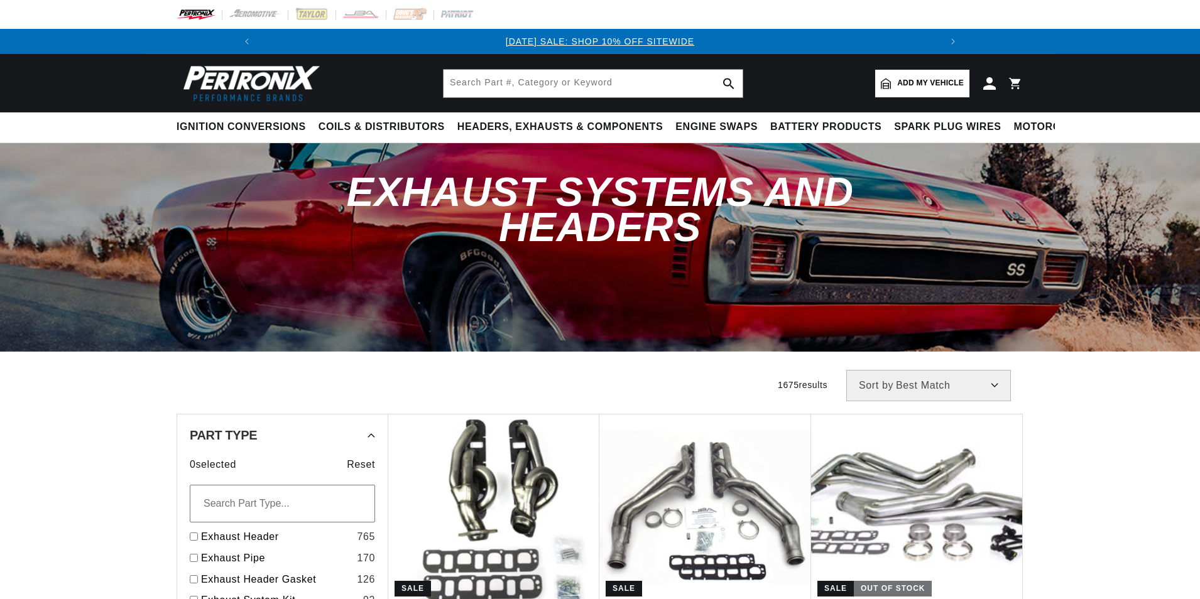 The image size is (1200, 599). Describe the element at coordinates (213, 465) in the screenshot. I see `span: 0 selected` at that location.